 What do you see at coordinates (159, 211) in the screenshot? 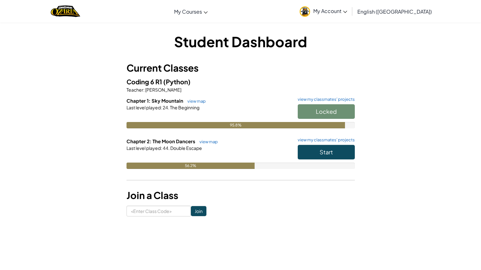
I see `input: <Enter Class Code>` at bounding box center [159, 211].